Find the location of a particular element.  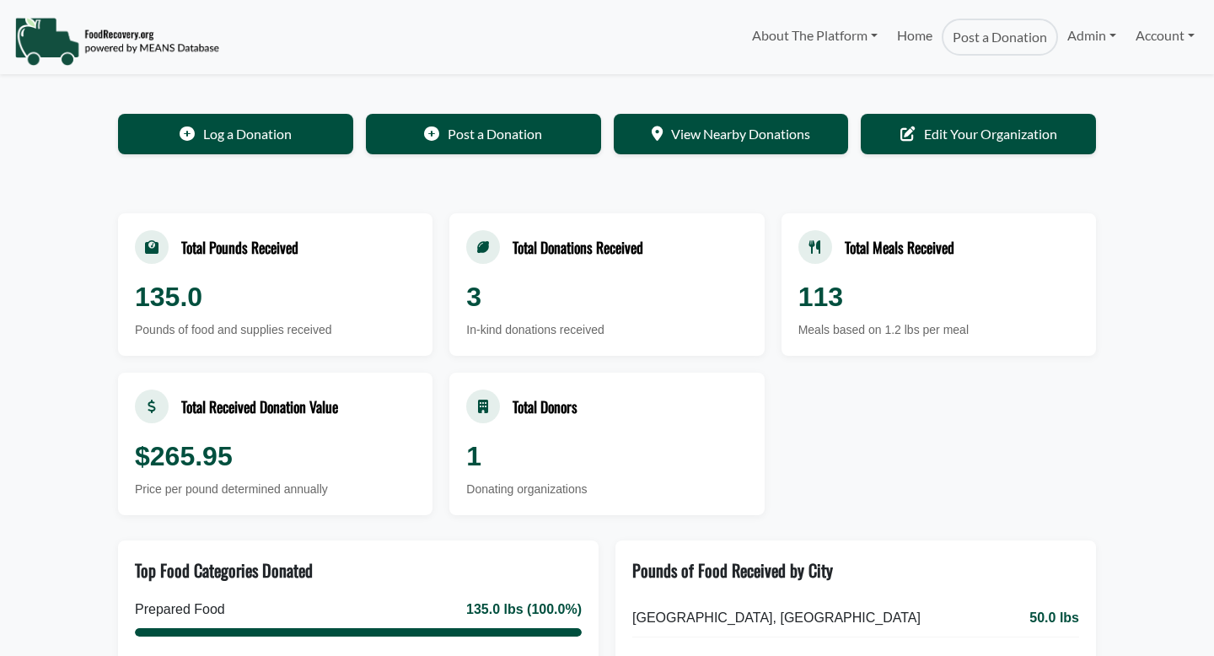

div: Total Meals Received is located at coordinates (900, 247).